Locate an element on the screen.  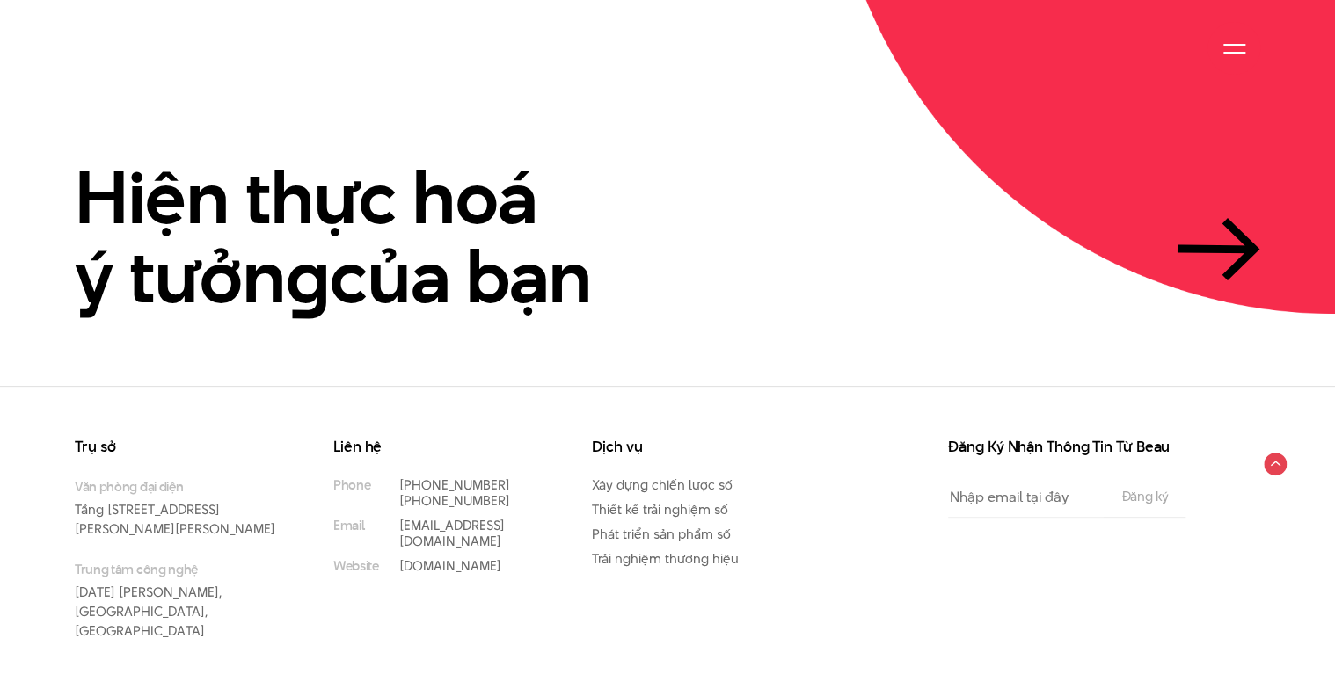
a: Trải nghiệm thương hiệu is located at coordinates (665, 558).